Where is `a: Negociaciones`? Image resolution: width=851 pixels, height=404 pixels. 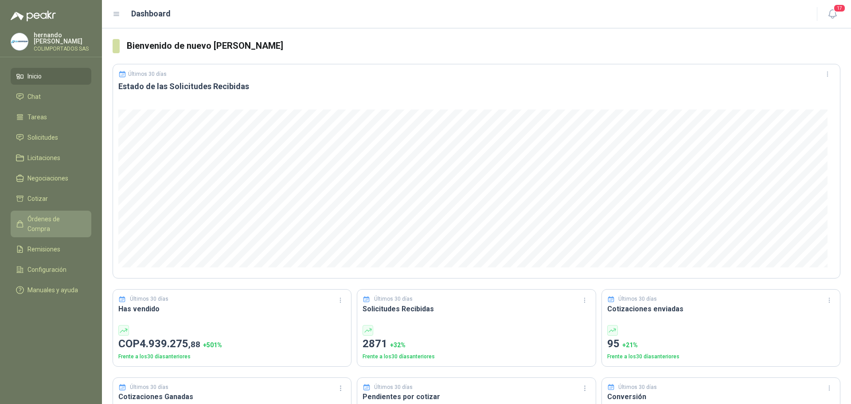
a: Negociaciones is located at coordinates (51, 178).